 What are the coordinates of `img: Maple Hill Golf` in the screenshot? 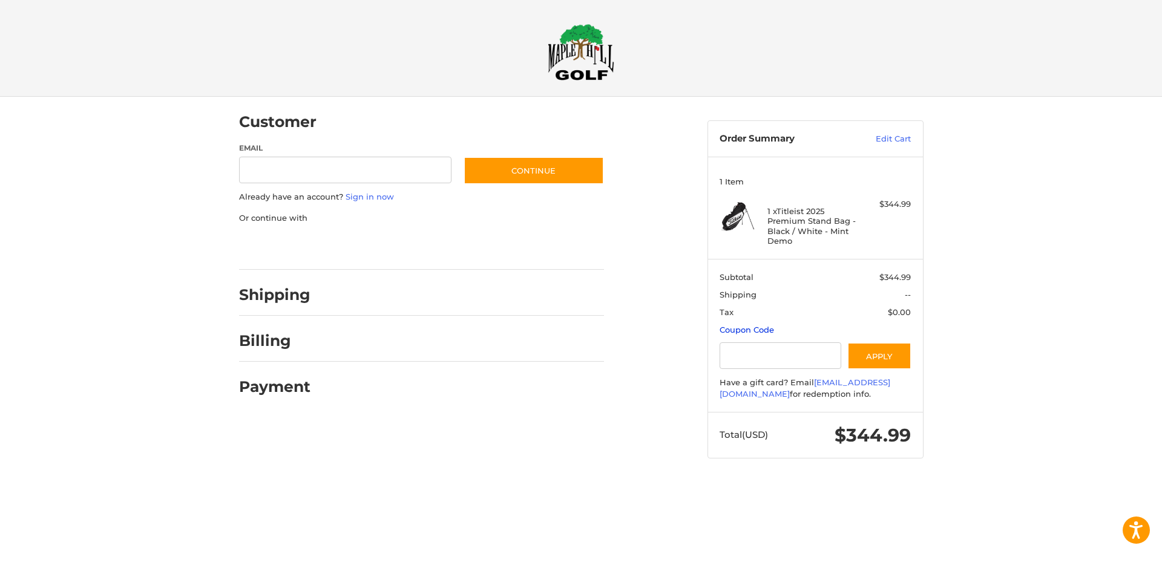 It's located at (581, 52).